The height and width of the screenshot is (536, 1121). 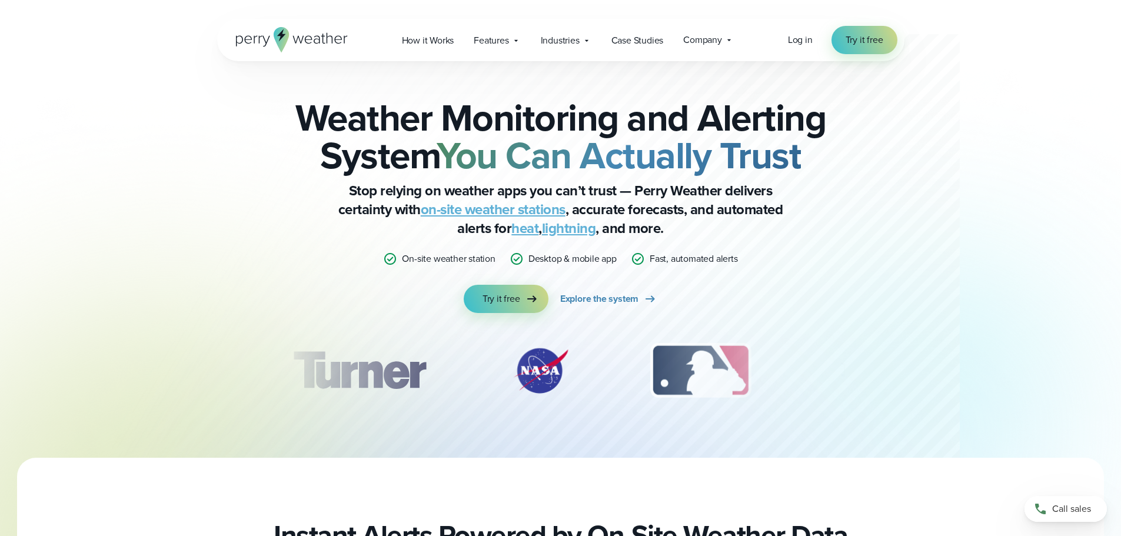 What do you see at coordinates (700, 371) in the screenshot?
I see `img: MLB.svg` at bounding box center [700, 371].